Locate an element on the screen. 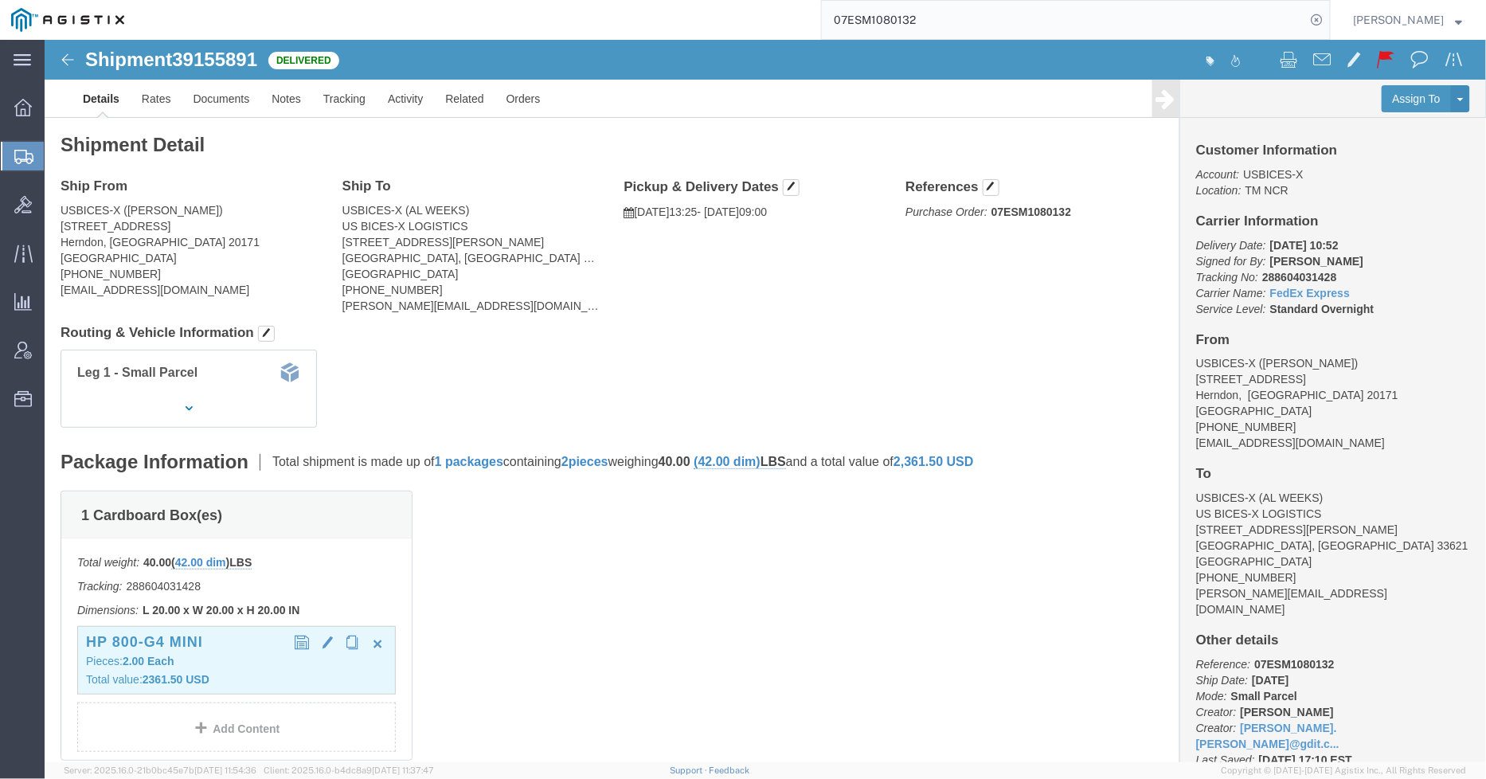  img: logo is located at coordinates (68, 20).